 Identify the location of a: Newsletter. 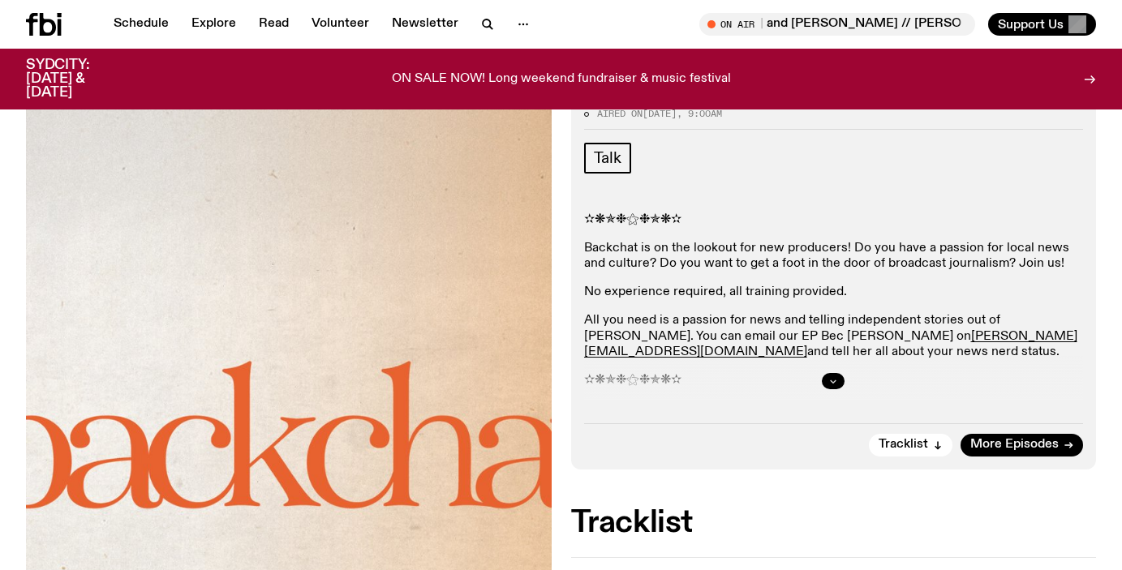
(425, 24).